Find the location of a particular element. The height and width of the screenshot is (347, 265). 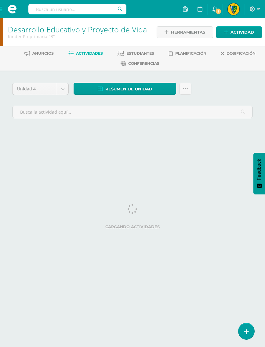

span: Estudiantes is located at coordinates (140, 53).